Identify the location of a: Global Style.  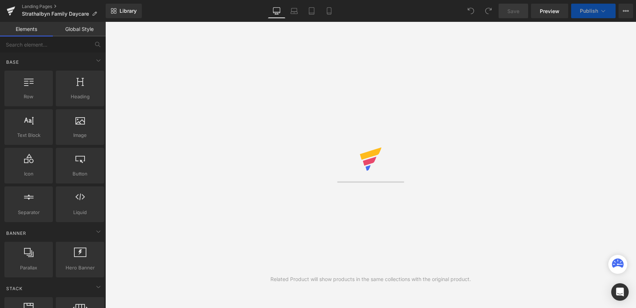
(79, 29).